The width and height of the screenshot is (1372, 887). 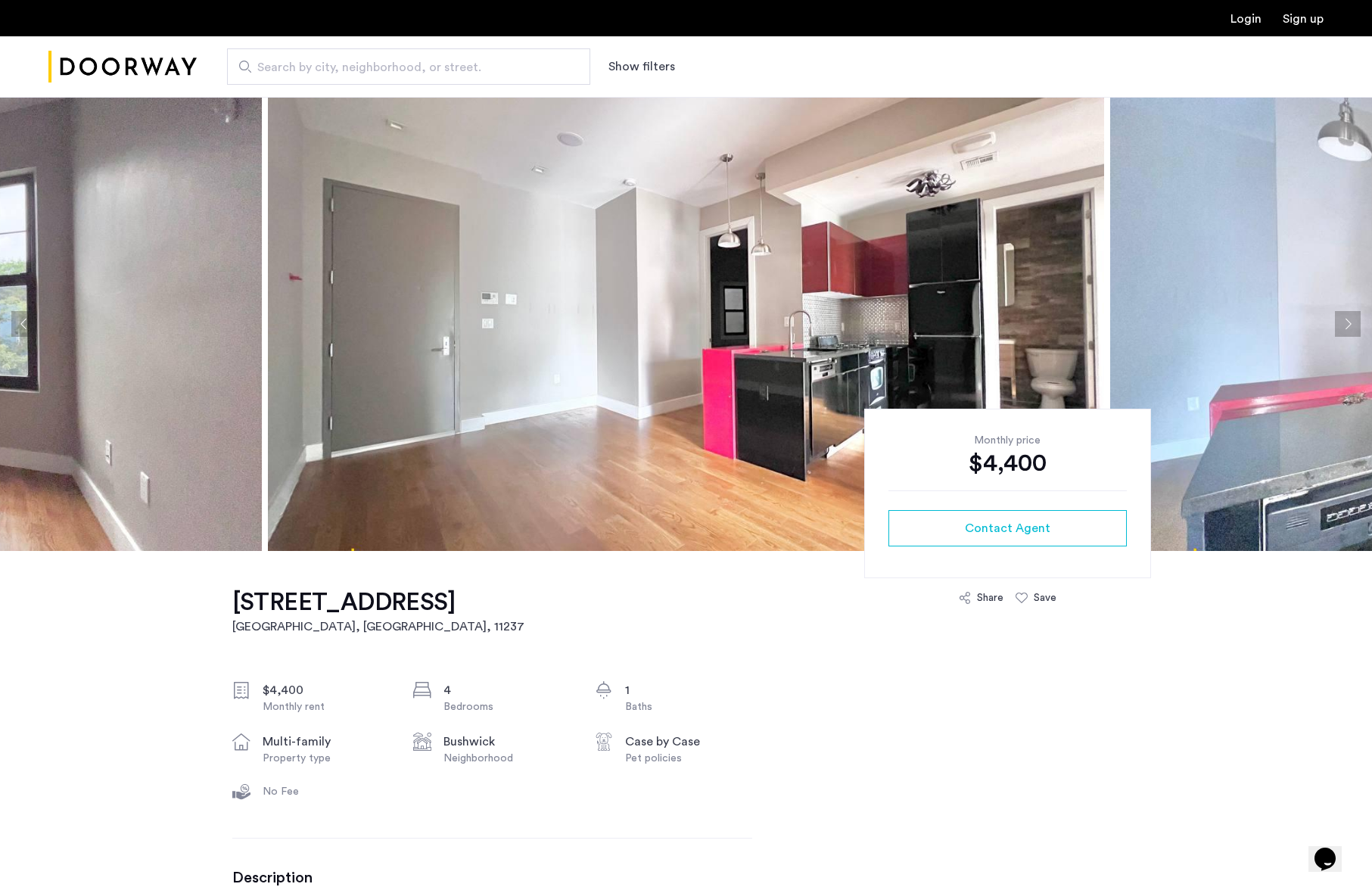 I want to click on input: Apartment Search, so click(x=408, y=66).